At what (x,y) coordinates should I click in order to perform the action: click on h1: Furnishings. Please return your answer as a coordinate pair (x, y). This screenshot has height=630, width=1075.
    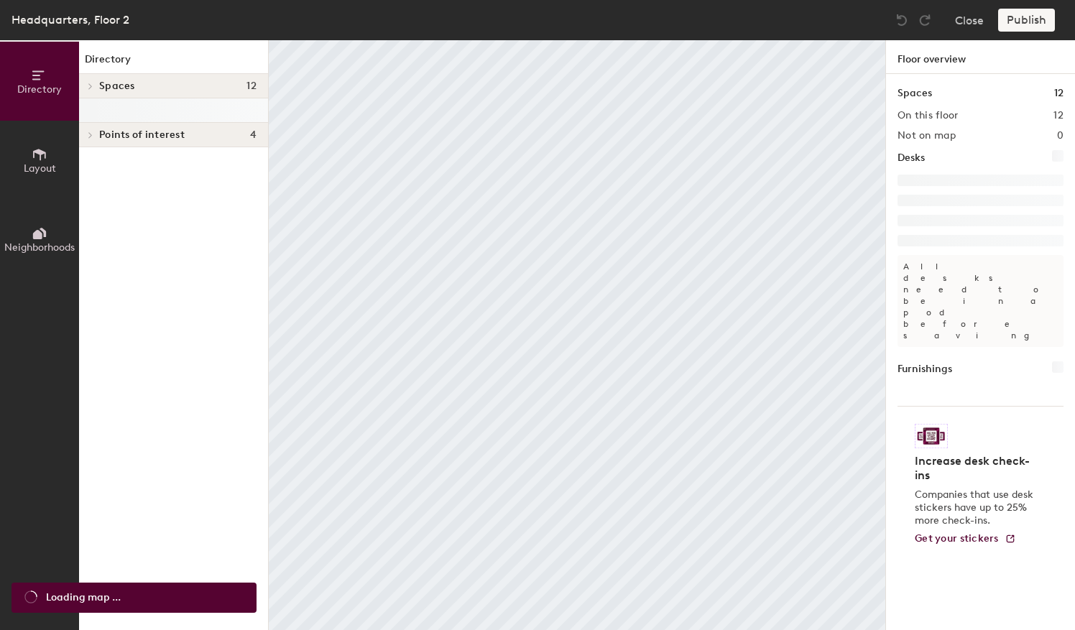
    Looking at the image, I should click on (925, 369).